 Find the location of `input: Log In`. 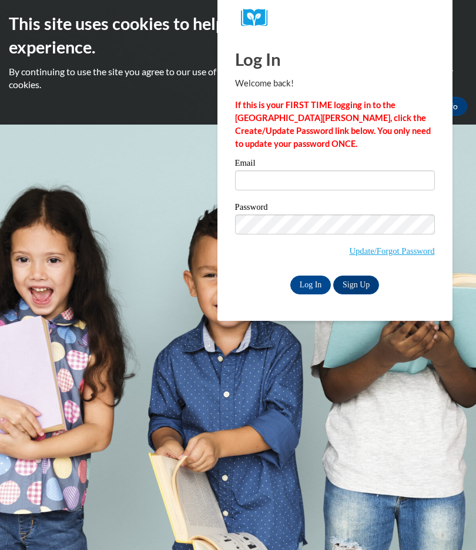

input: Log In is located at coordinates (311, 285).